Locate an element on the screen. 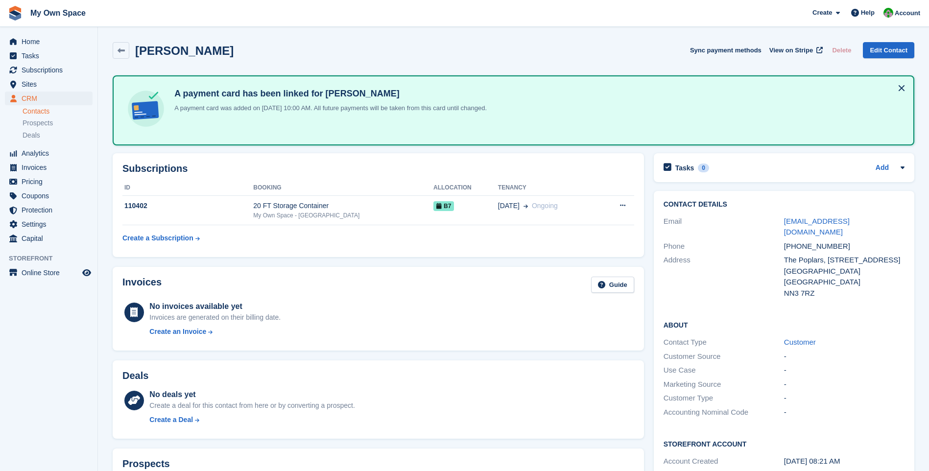 The height and width of the screenshot is (471, 929). span: Account is located at coordinates (907, 13).